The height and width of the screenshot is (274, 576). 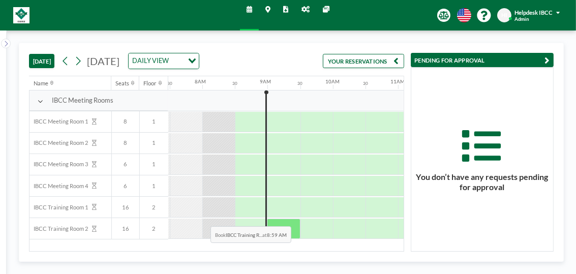 I want to click on div: 11AM, so click(x=398, y=82).